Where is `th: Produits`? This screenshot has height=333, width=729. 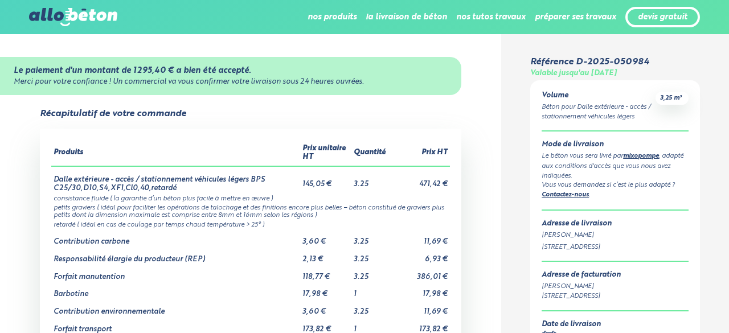
th: Produits is located at coordinates (175, 153).